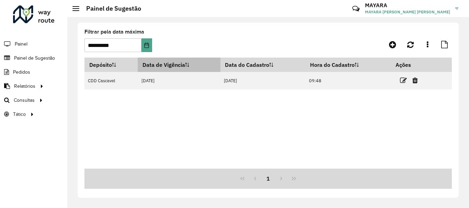 This screenshot has width=469, height=208. I want to click on th: Data de Vigência, so click(179, 65).